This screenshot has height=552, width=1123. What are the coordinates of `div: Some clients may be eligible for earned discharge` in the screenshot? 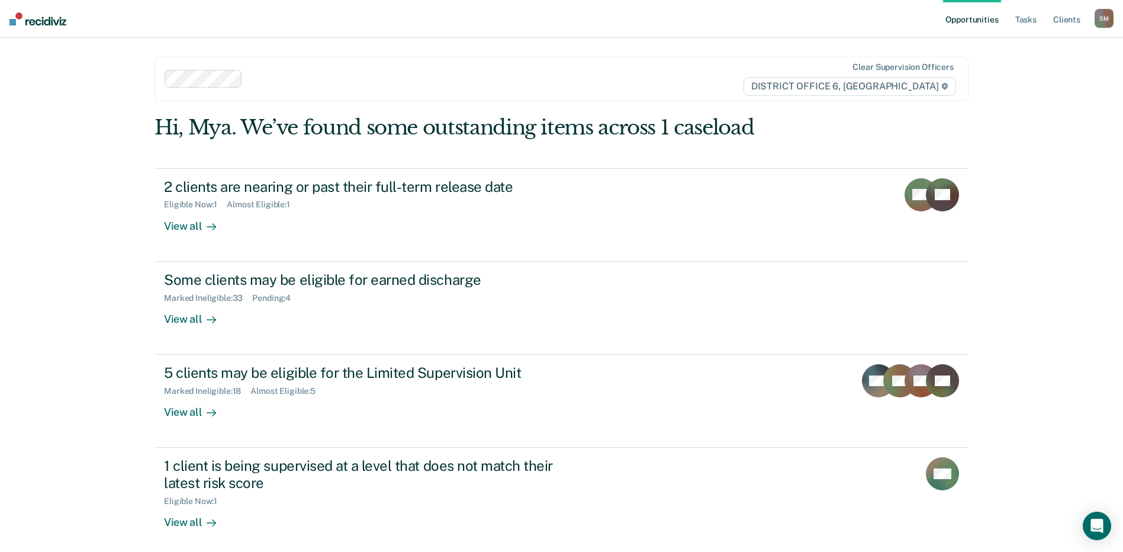 It's located at (372, 279).